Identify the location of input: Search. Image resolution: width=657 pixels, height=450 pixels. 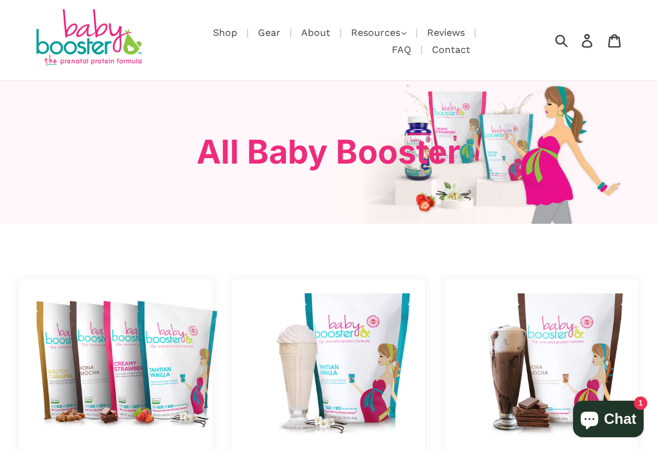
(575, 40).